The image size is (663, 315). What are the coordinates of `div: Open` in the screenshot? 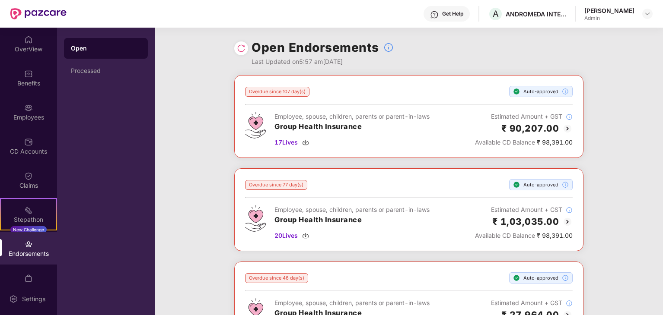 It's located at (106, 48).